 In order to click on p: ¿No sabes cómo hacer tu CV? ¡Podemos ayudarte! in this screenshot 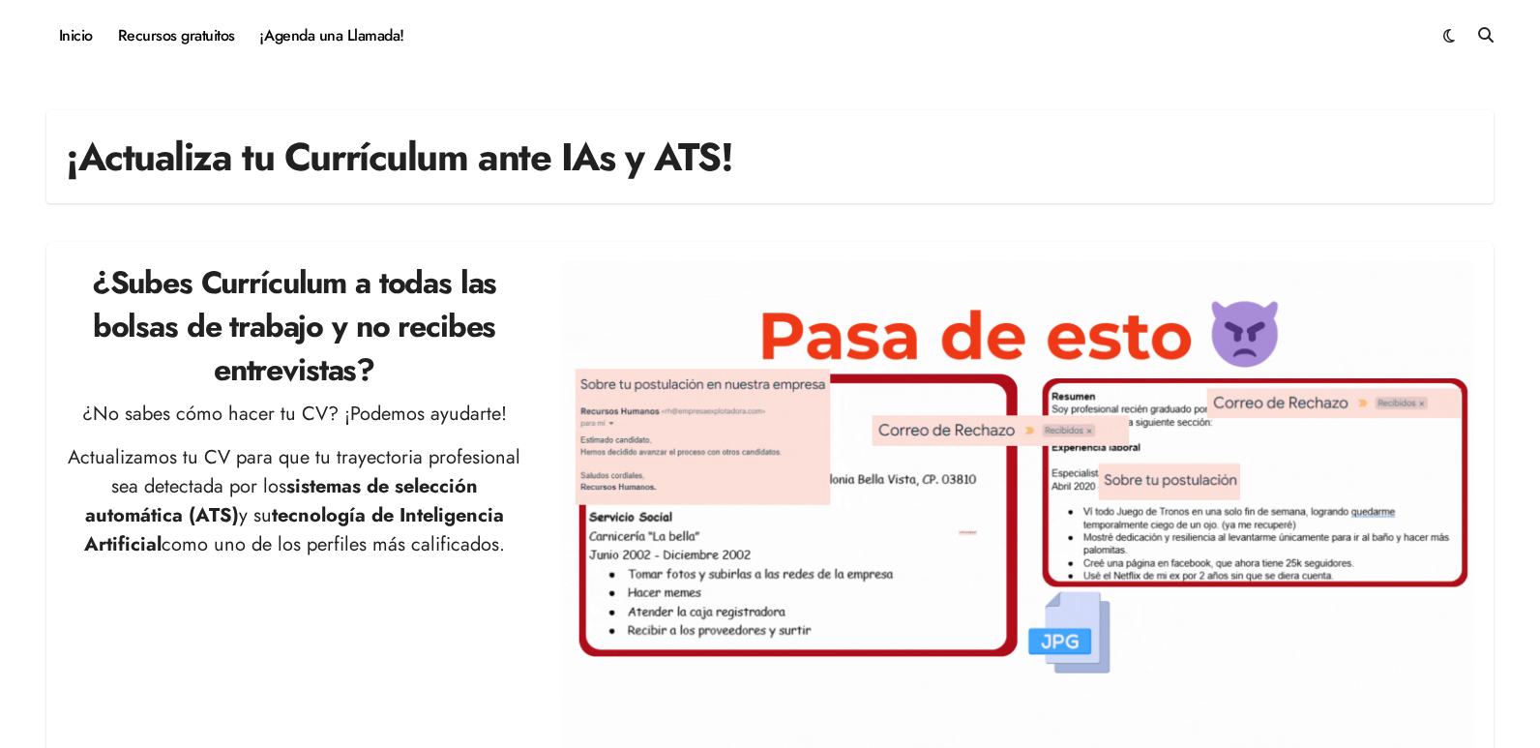, I will do `click(294, 414)`.